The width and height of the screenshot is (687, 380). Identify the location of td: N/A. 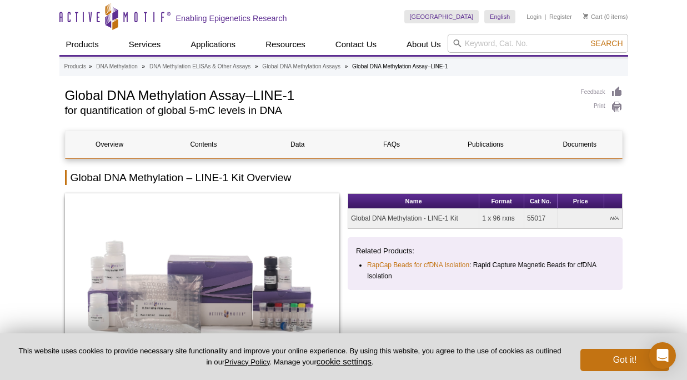
(590, 218).